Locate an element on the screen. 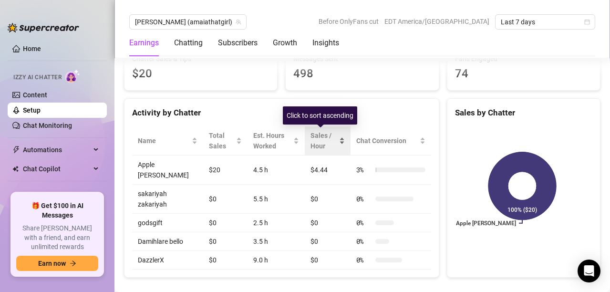 This screenshot has height=292, width=610. img: logo-BBDzfeDw.svg is located at coordinates (43, 28).